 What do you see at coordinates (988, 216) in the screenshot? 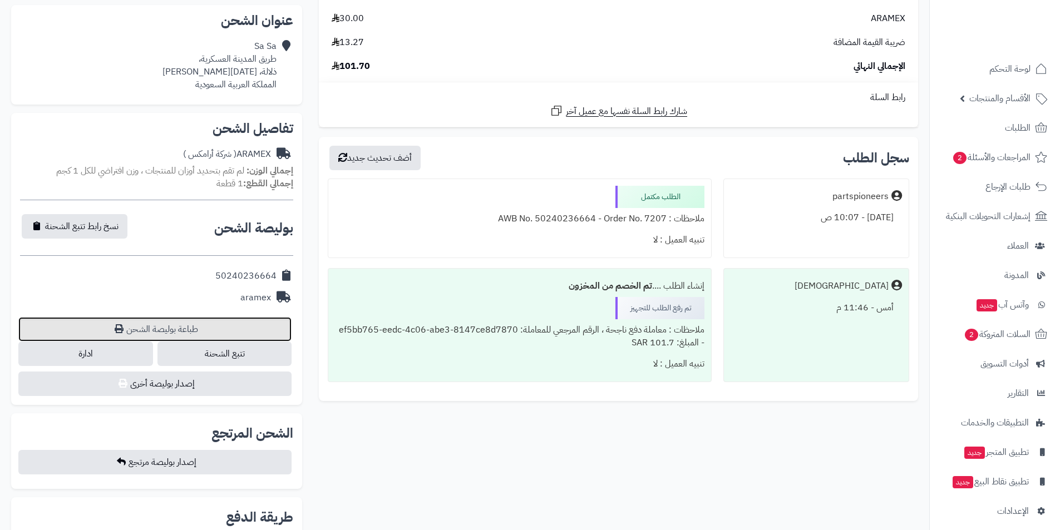
I see `span: إشعارات التحويلات البنكية` at bounding box center [988, 216].